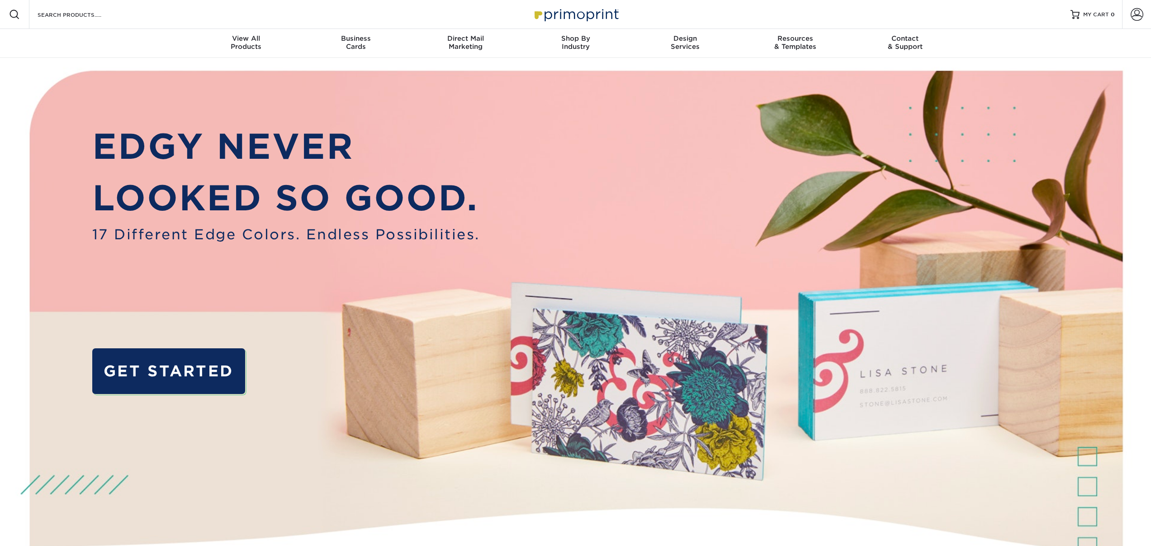 This screenshot has height=546, width=1151. Describe the element at coordinates (81, 14) in the screenshot. I see `input: SEARCH PRODUCTS.....` at that location.